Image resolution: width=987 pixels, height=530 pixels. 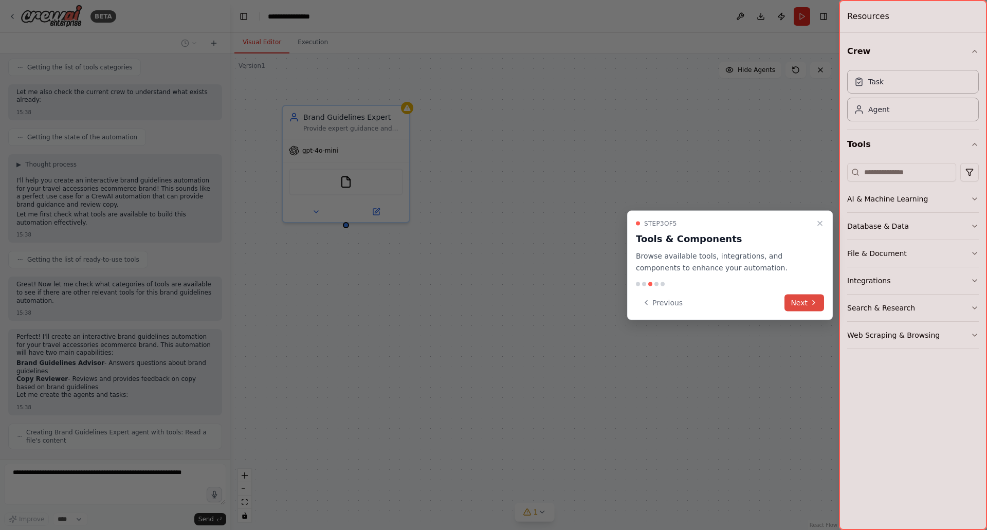 I want to click on button: Close walkthrough, so click(x=820, y=224).